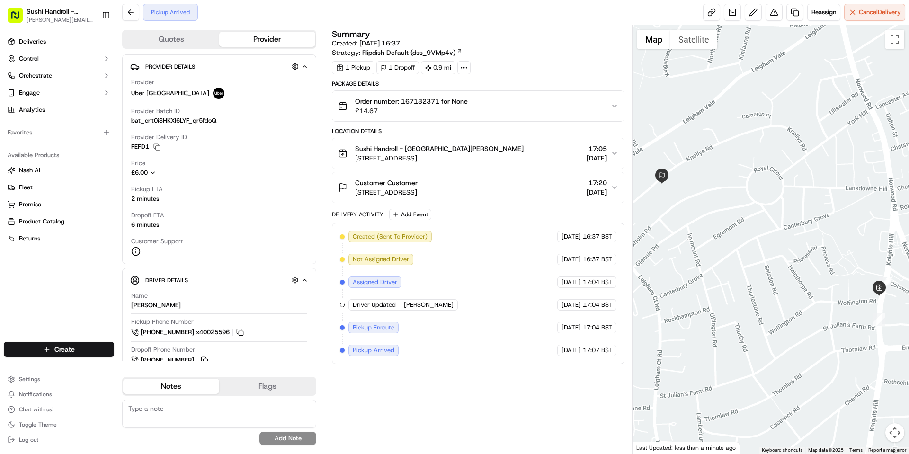  What do you see at coordinates (856, 450) in the screenshot?
I see `a: Terms (opens in new tab)` at bounding box center [856, 450].